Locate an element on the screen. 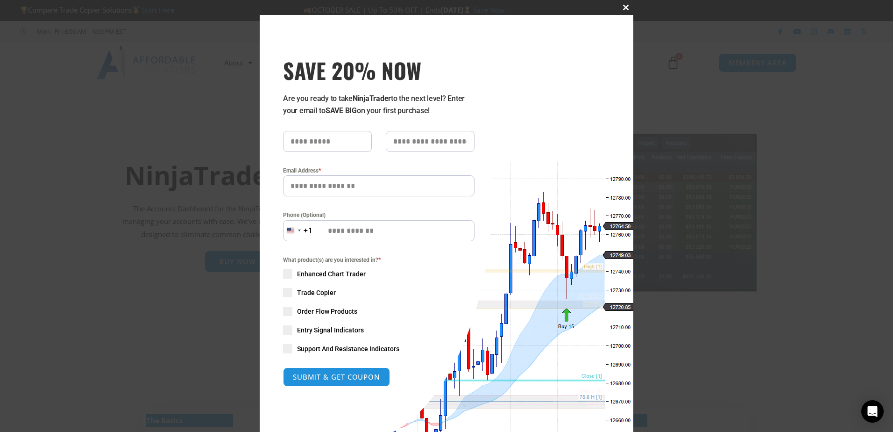 This screenshot has width=893, height=432. span: Entry Signal Indicators is located at coordinates (330, 330).